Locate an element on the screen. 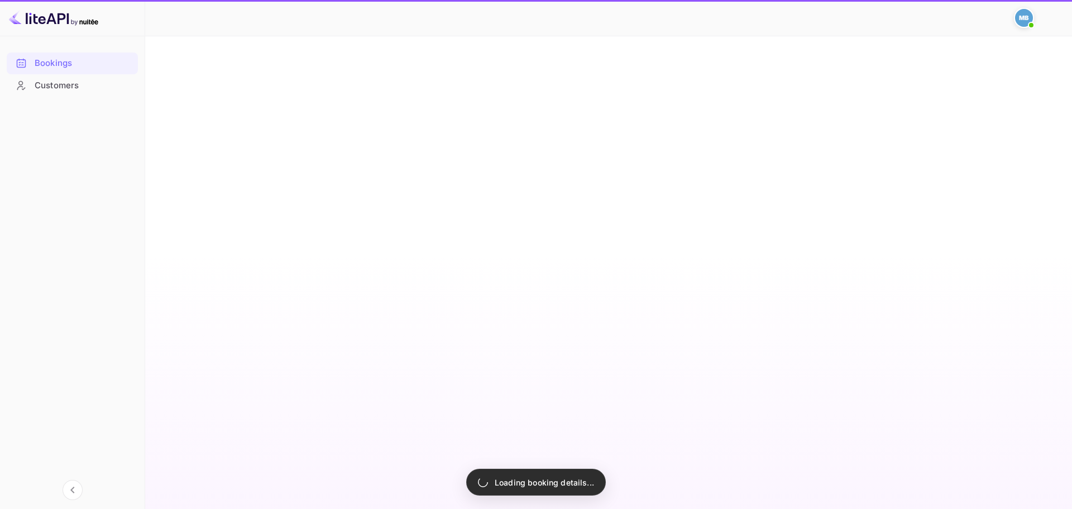  img: LiteAPI logo is located at coordinates (54, 18).